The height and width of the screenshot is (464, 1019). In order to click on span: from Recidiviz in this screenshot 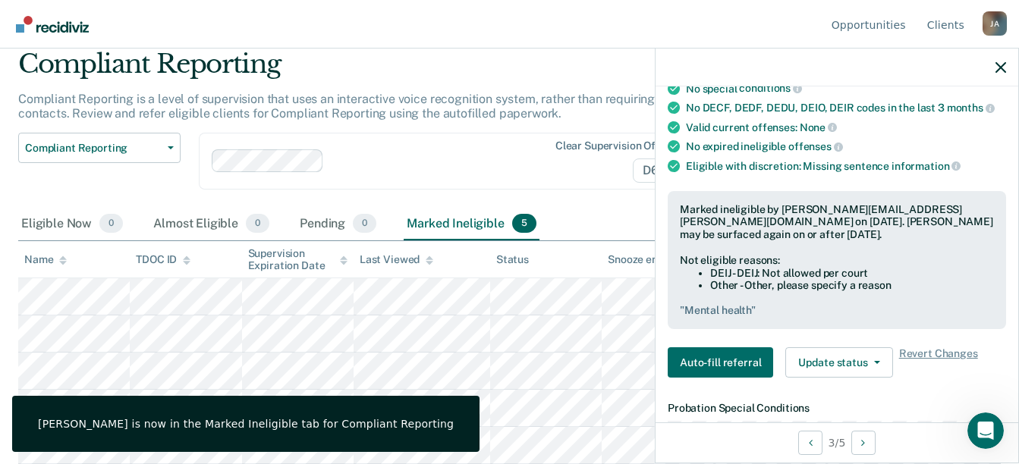, I will do `click(184, 118)`.